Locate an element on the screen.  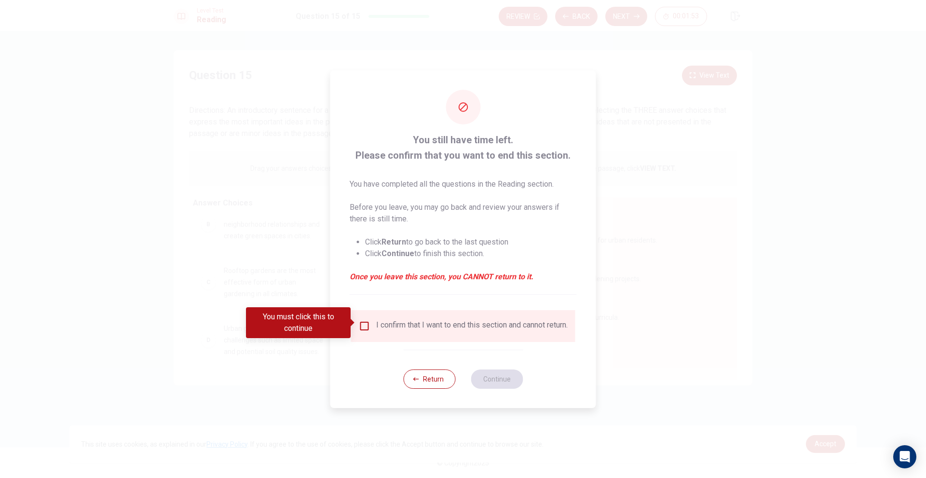
li: Click to go back to the last question is located at coordinates (471, 242).